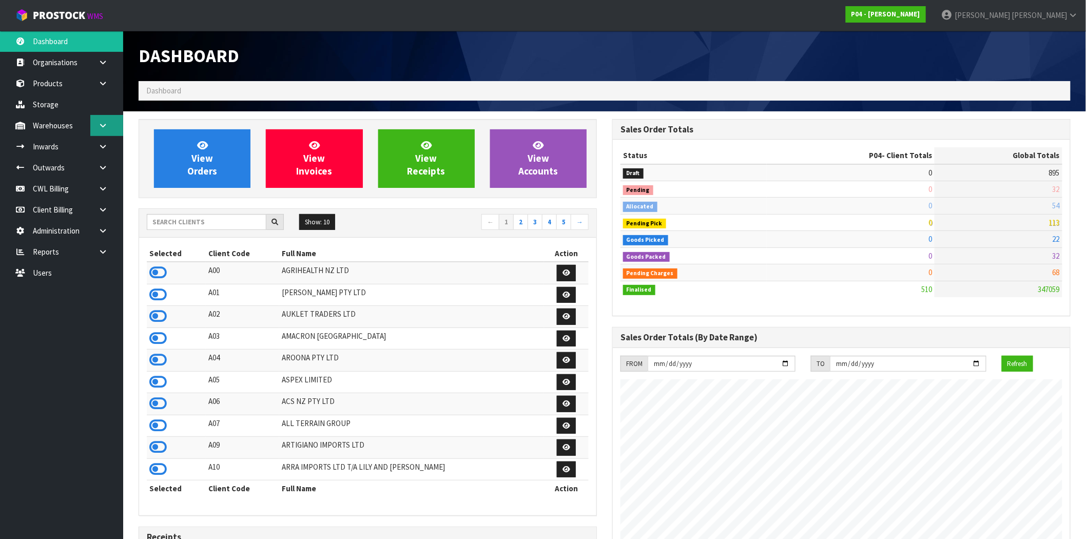  I want to click on a: 5, so click(563, 222).